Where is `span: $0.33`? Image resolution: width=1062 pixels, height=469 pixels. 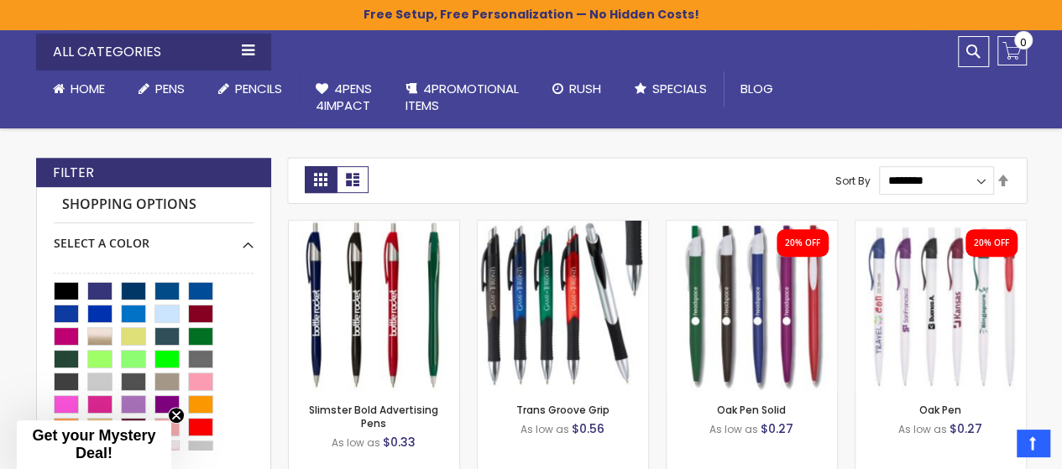
span: $0.33 is located at coordinates (399, 442).